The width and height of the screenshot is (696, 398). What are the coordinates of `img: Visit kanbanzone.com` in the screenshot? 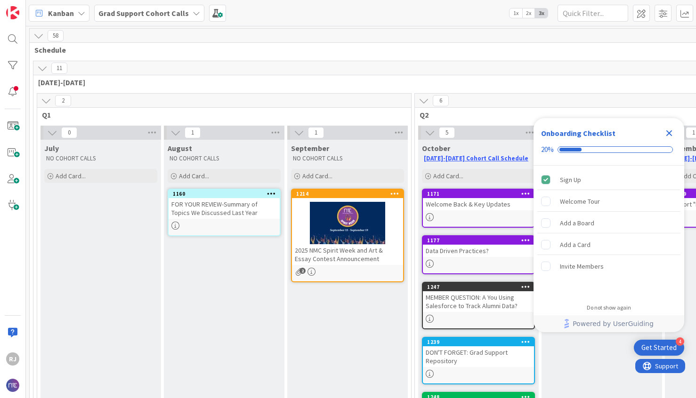 It's located at (13, 13).